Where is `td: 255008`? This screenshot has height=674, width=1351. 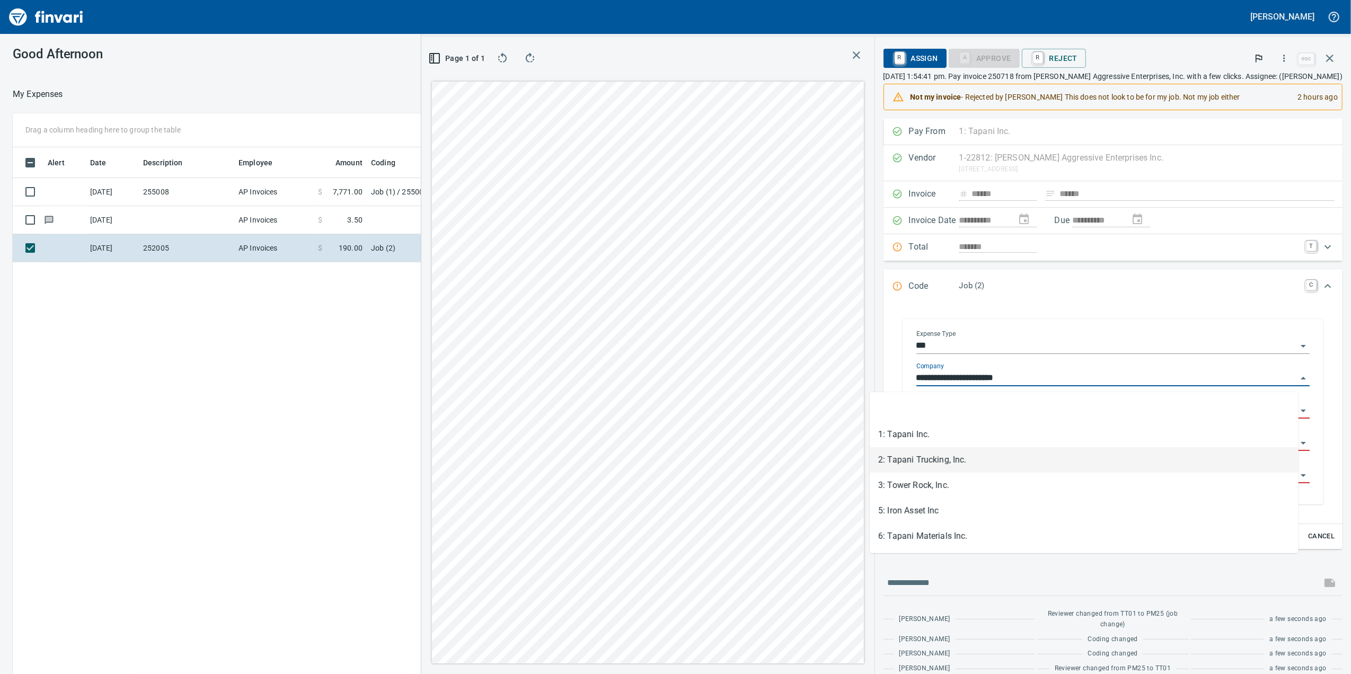
td: 255008 is located at coordinates (187, 192).